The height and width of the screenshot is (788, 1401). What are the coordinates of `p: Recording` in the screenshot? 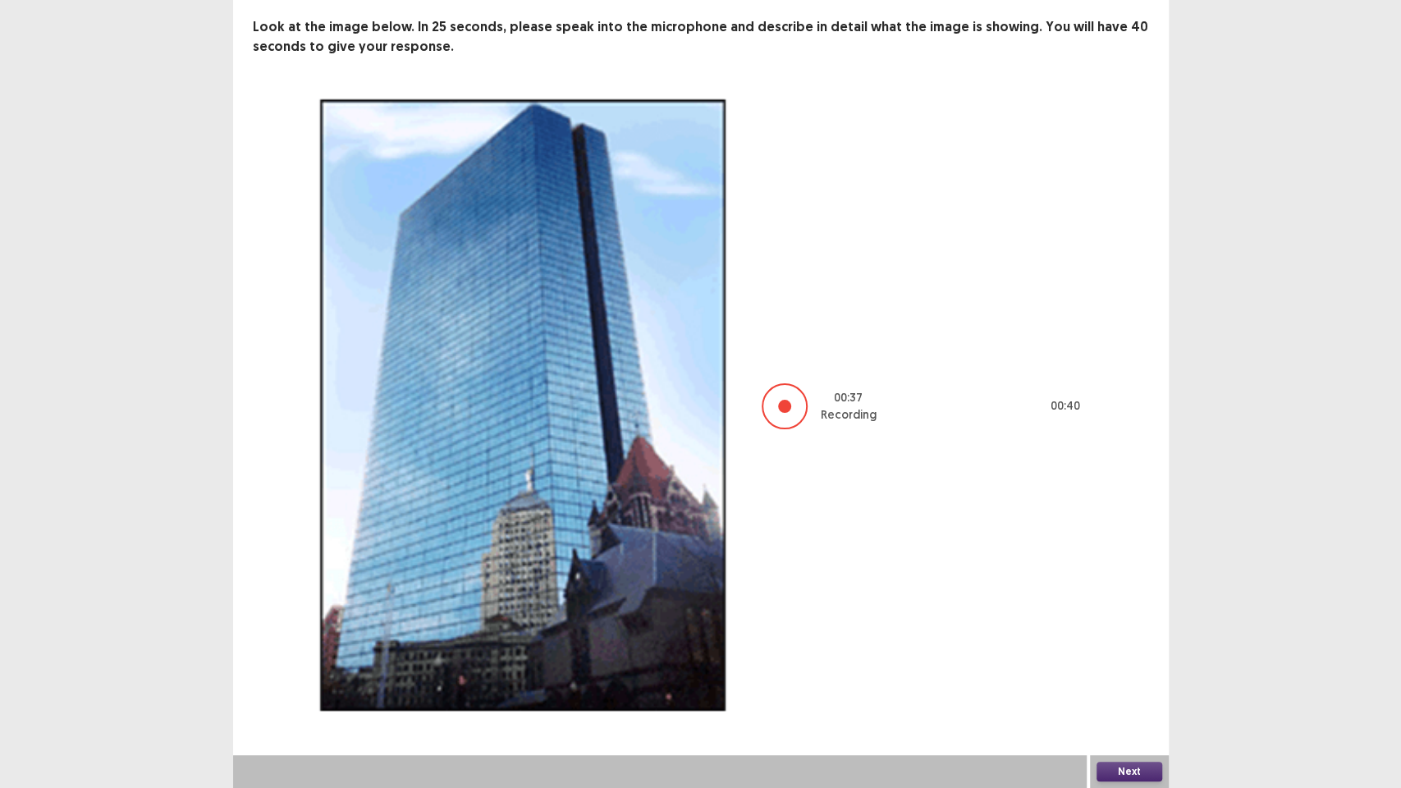 It's located at (849, 414).